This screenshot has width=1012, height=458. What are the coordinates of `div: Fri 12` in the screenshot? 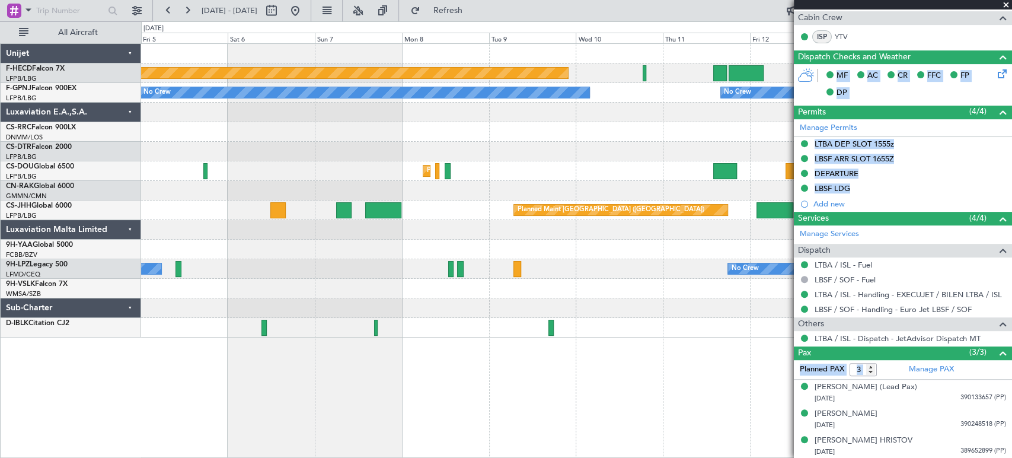 It's located at (793, 38).